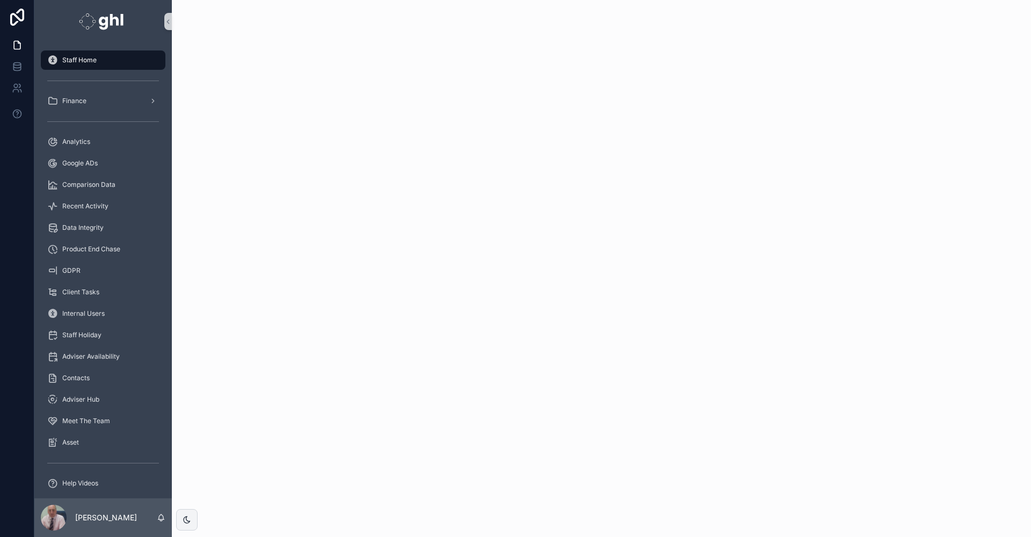  Describe the element at coordinates (103, 101) in the screenshot. I see `a: Finance` at that location.